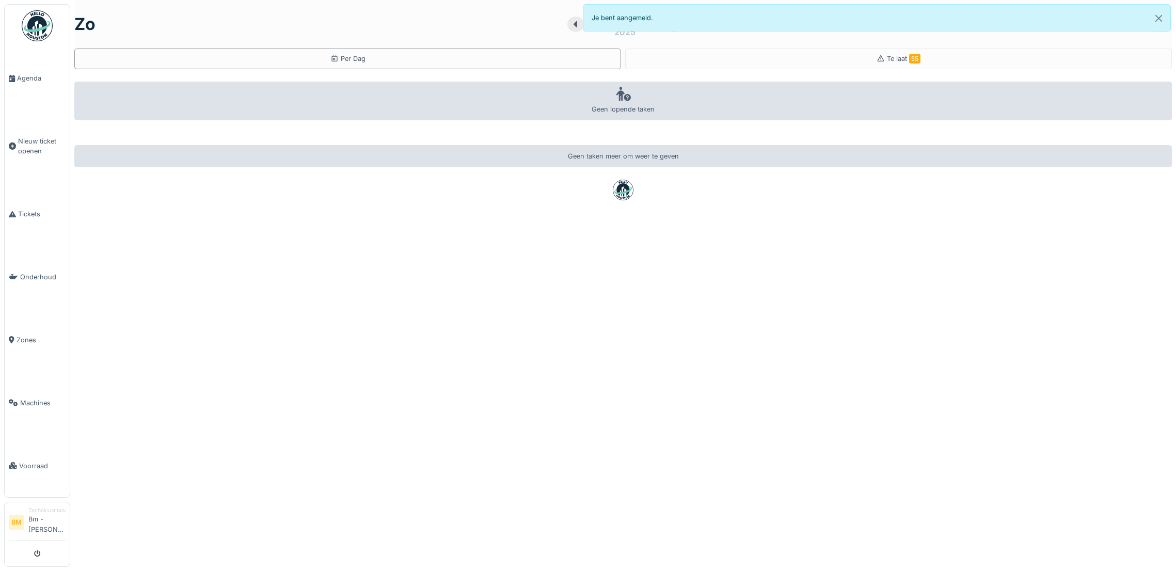  I want to click on span: Tickets, so click(42, 214).